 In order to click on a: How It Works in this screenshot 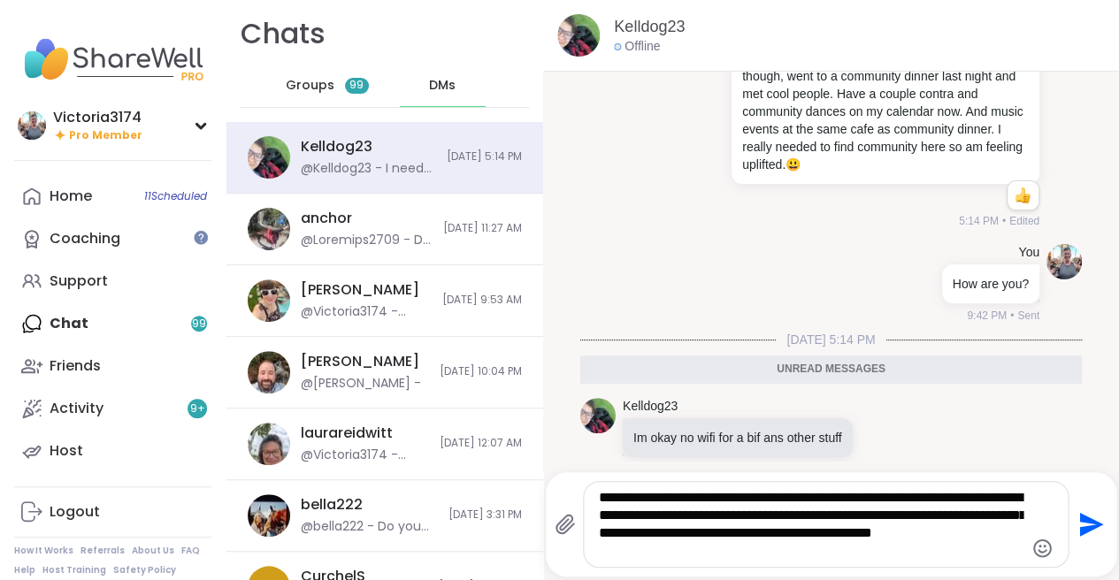, I will do `click(43, 551)`.